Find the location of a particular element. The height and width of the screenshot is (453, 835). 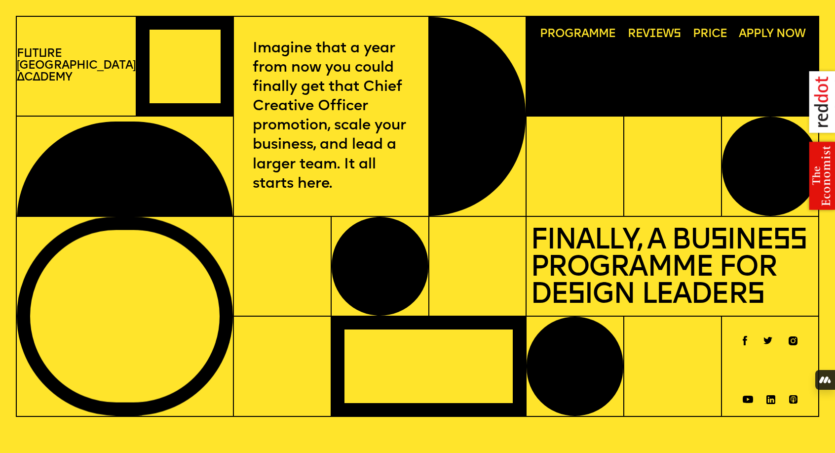

a: Spotify is located at coordinates (793, 395).